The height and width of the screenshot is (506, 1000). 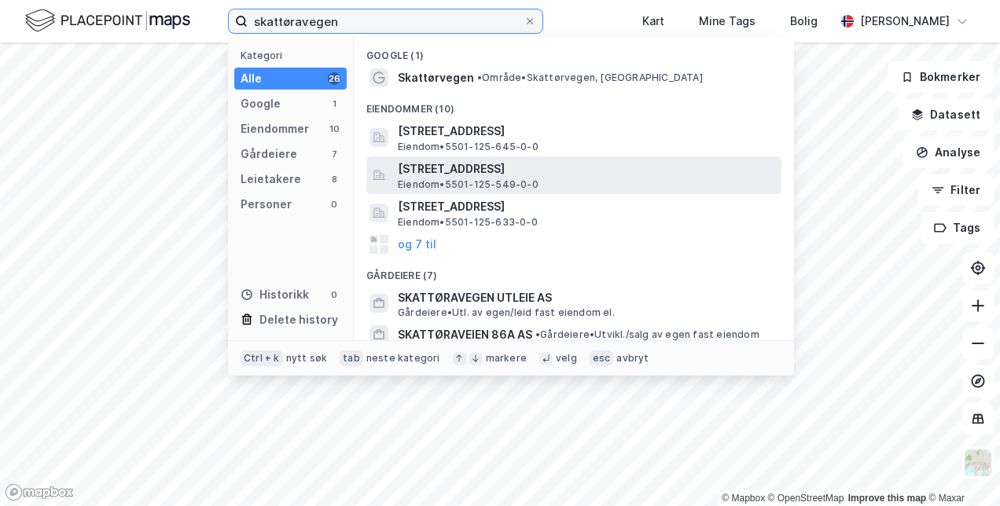 I want to click on div: 1, so click(x=334, y=104).